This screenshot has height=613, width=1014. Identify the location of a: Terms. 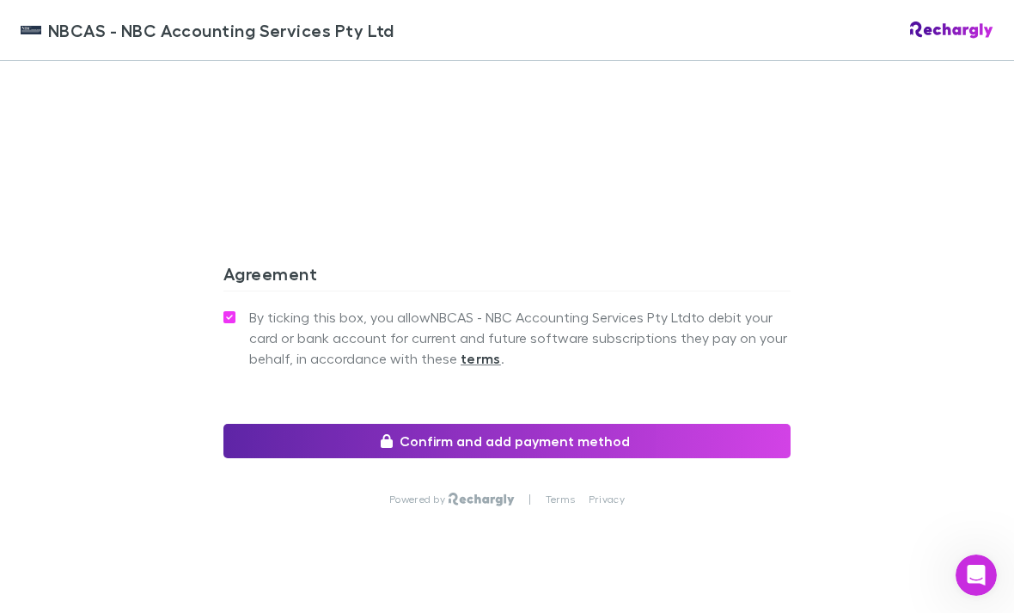
(560, 499).